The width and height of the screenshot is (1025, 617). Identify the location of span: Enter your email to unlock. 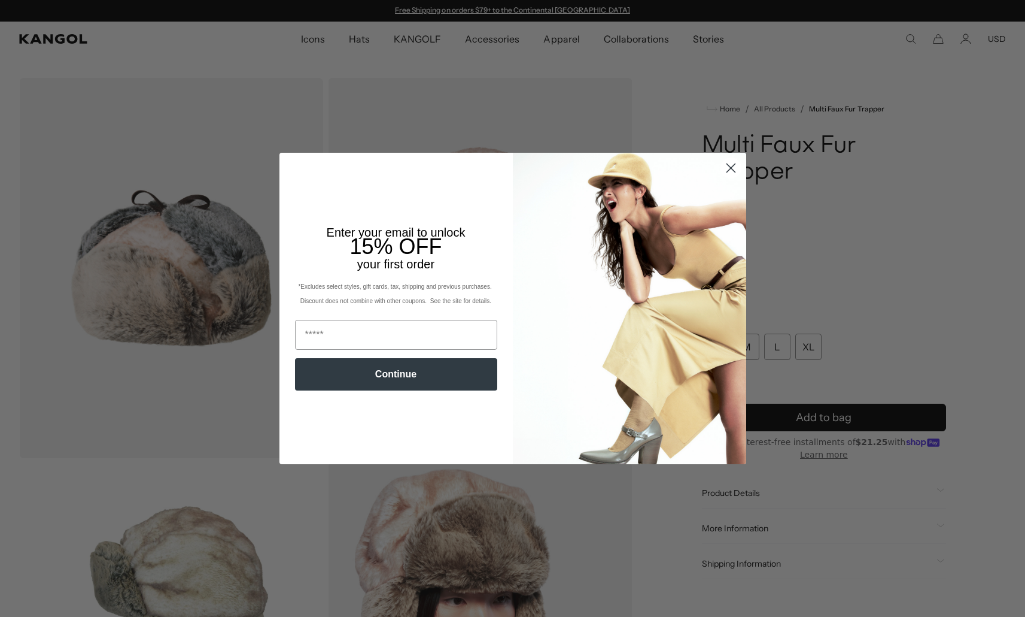
(396, 232).